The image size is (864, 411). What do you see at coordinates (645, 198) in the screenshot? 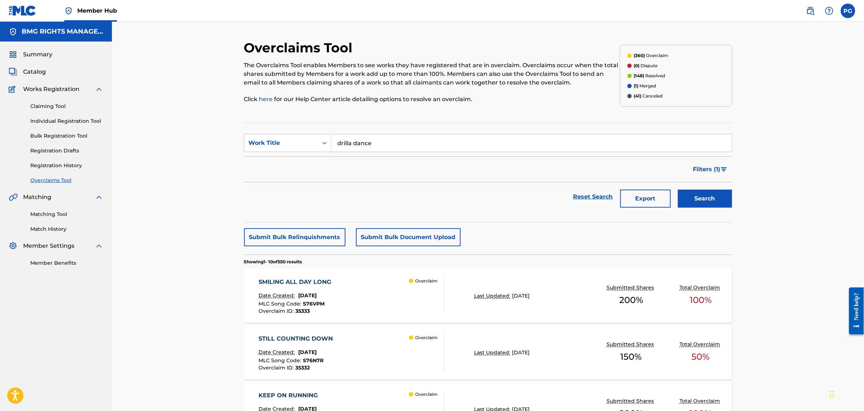
I see `button: Export` at bounding box center [645, 198].